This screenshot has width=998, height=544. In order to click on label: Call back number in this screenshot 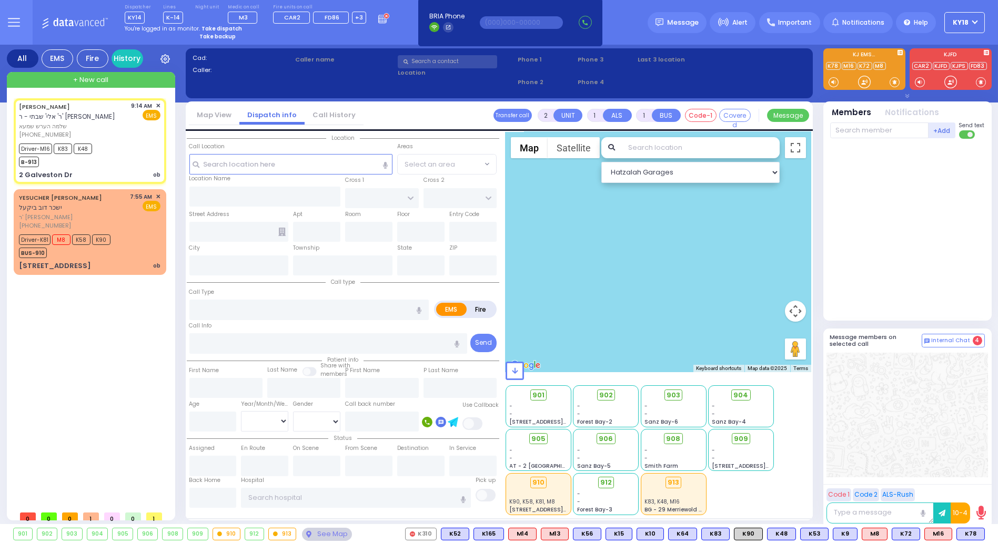, I will do `click(370, 404)`.